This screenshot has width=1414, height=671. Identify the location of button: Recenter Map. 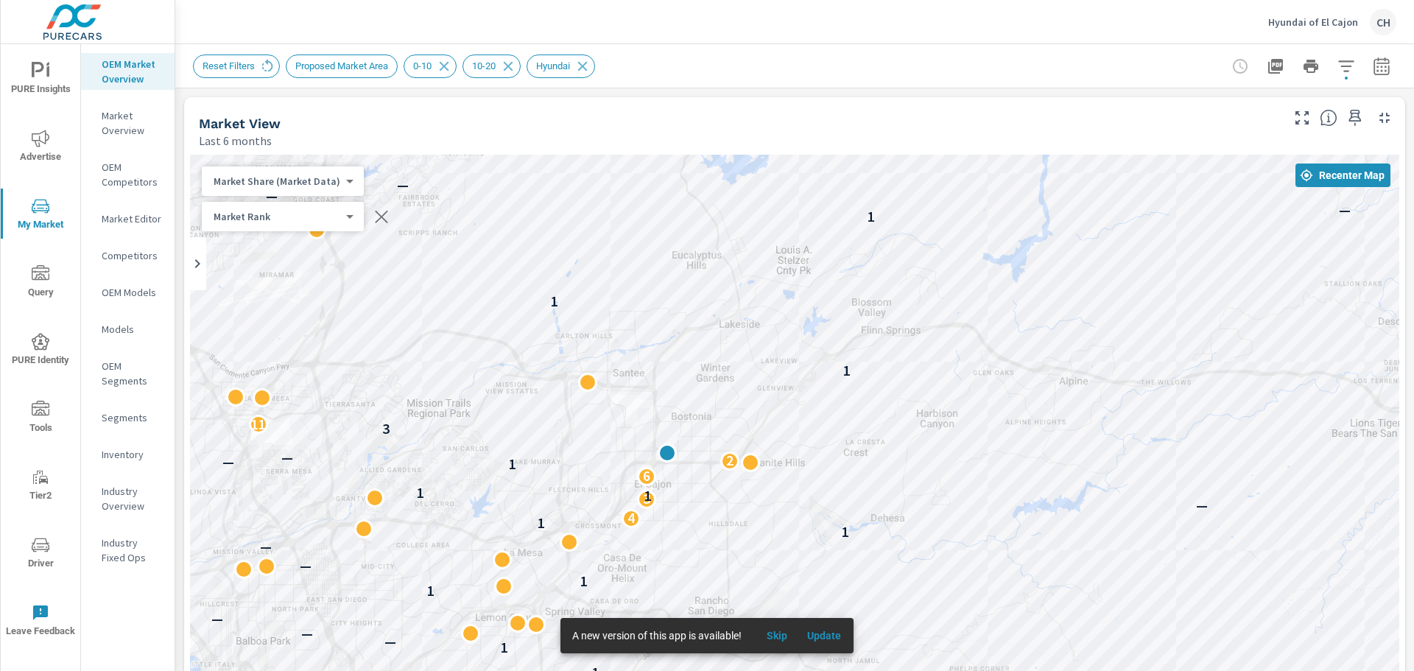
(1343, 175).